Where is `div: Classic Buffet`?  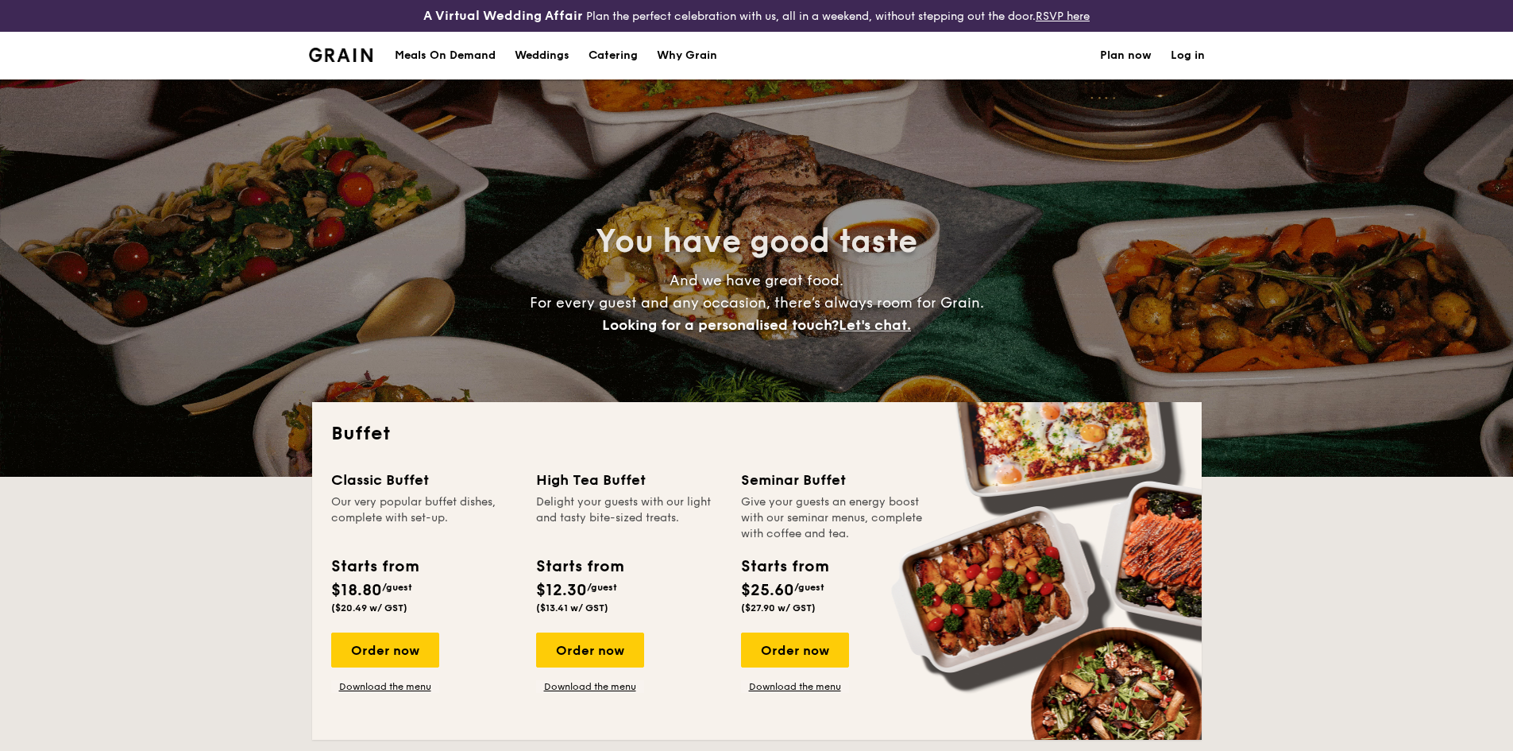
div: Classic Buffet is located at coordinates (424, 480).